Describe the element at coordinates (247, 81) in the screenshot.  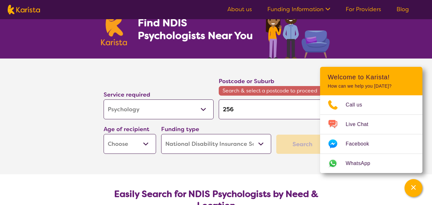
I see `label: Postcode or Suburb` at that location.